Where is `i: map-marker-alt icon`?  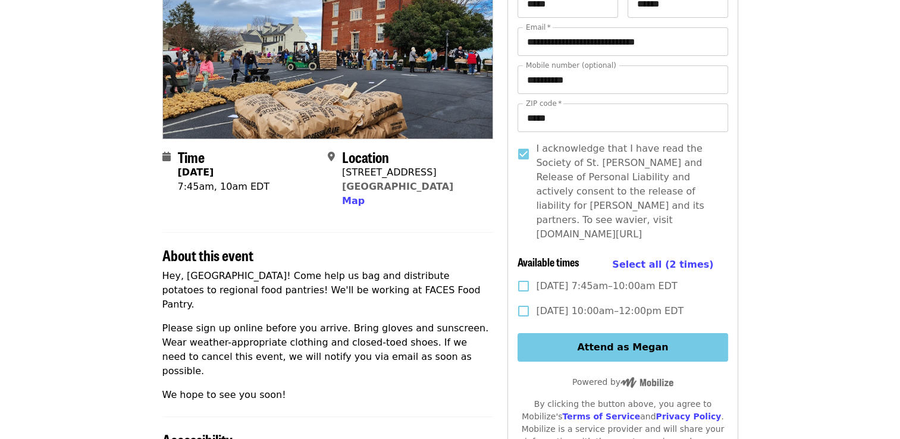
i: map-marker-alt icon is located at coordinates (331, 156).